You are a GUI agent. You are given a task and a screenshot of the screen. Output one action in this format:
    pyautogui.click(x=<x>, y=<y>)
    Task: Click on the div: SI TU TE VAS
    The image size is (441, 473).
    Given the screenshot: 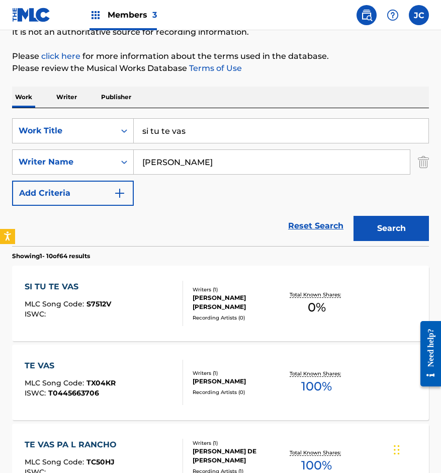 What is the action you would take?
    pyautogui.click(x=68, y=287)
    